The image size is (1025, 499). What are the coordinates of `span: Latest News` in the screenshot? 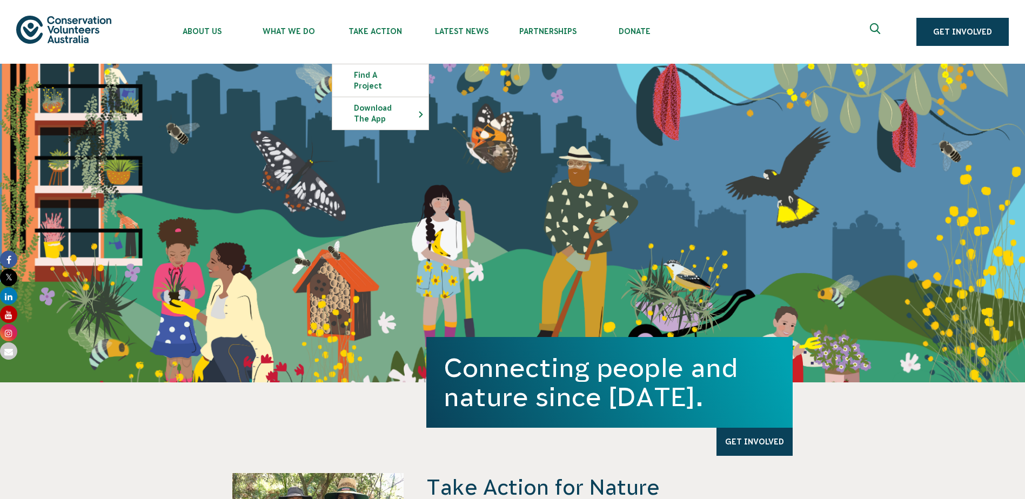 It's located at (461, 31).